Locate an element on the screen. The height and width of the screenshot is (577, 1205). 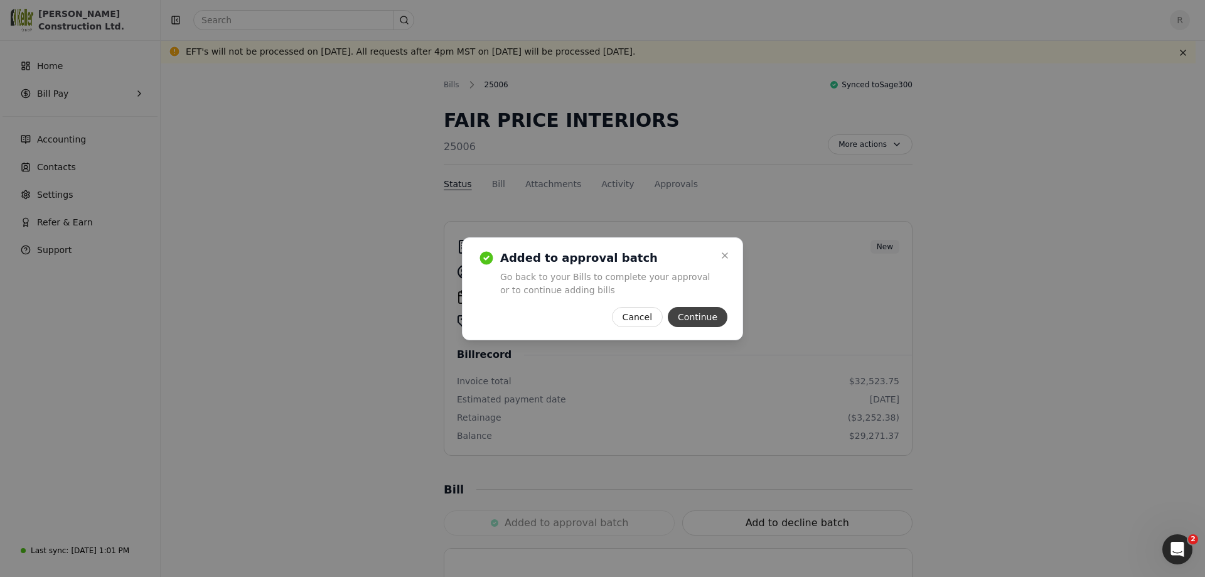
p: Go back to your Bills to complete your approval or to continue adding bills is located at coordinates (606, 284).